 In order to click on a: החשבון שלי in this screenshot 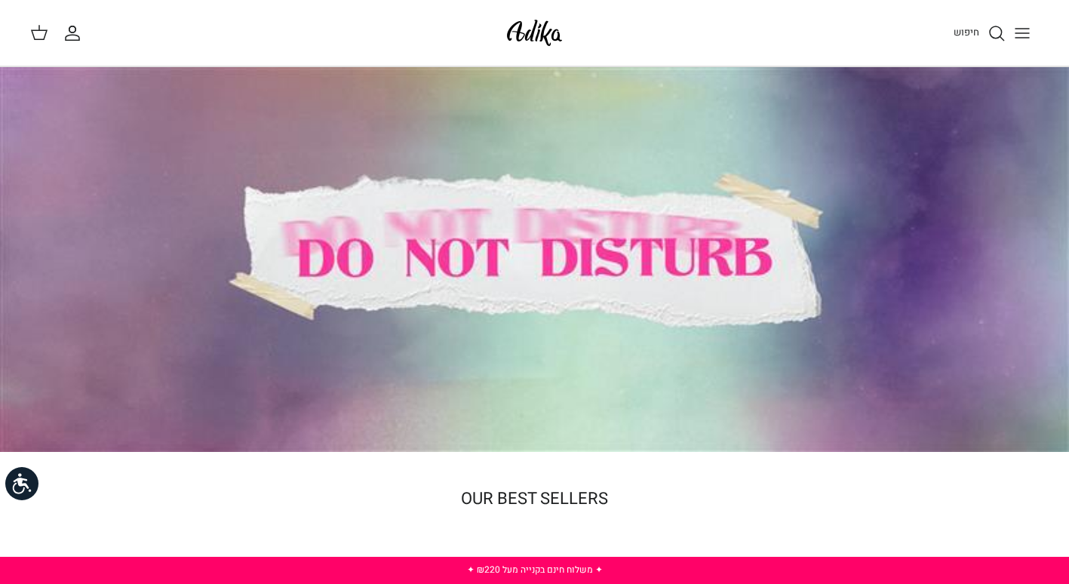, I will do `click(75, 33)`.